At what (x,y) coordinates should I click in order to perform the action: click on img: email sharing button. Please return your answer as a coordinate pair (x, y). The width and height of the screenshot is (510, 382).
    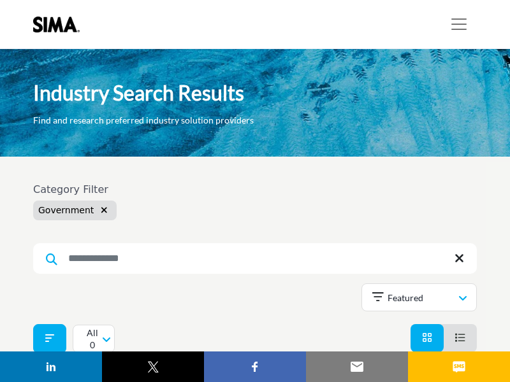
    Looking at the image, I should click on (357, 367).